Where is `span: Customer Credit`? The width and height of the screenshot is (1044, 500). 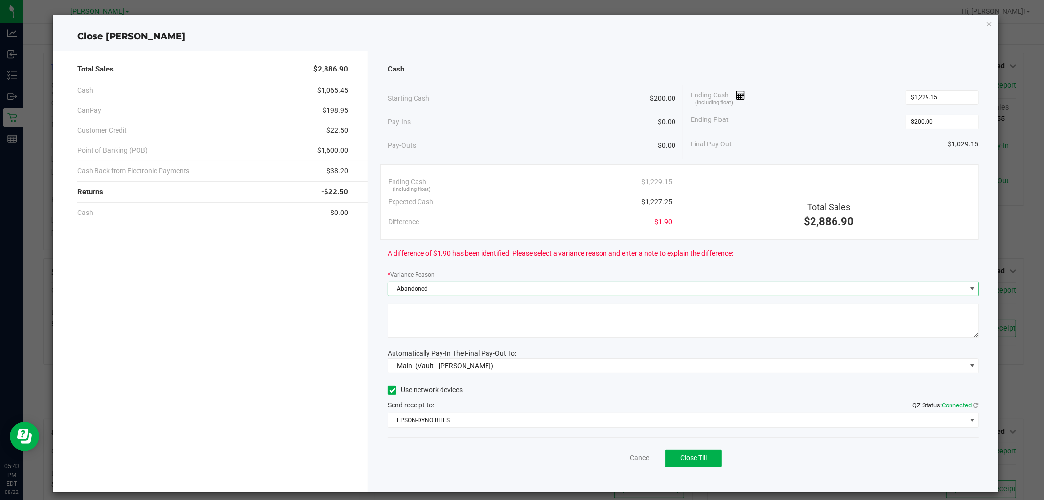
span: Customer Credit is located at coordinates (102, 130).